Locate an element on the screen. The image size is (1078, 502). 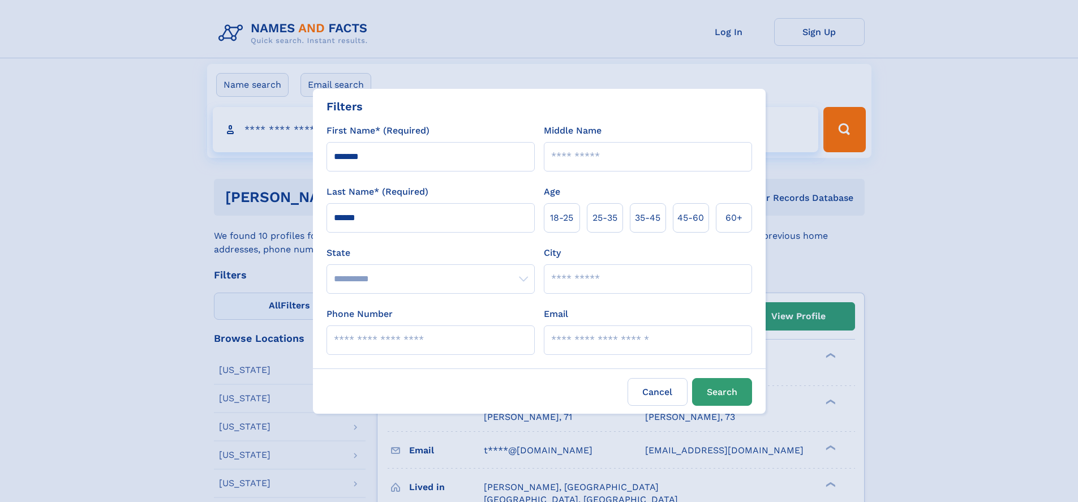
span: 35‑45 is located at coordinates (647, 218).